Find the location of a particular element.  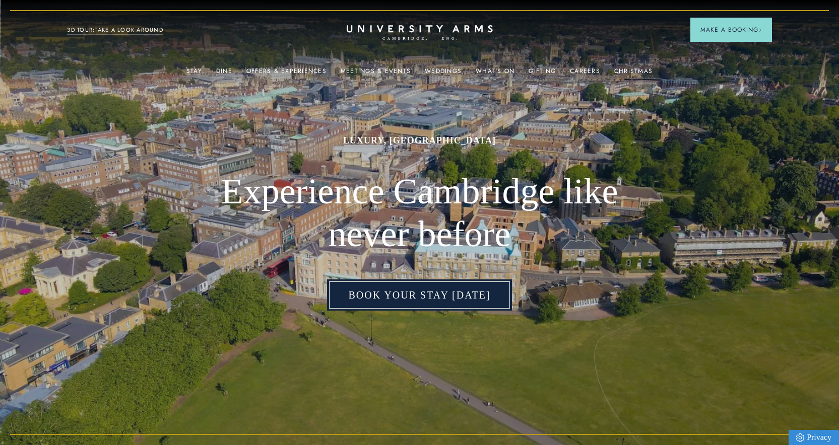

a: Meetings & Events is located at coordinates (375, 74).